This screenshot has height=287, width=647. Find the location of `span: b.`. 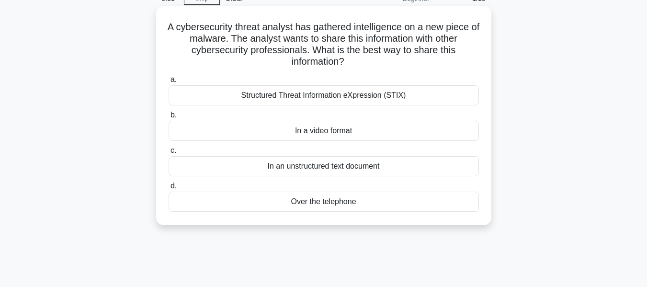

span: b. is located at coordinates (173, 114).